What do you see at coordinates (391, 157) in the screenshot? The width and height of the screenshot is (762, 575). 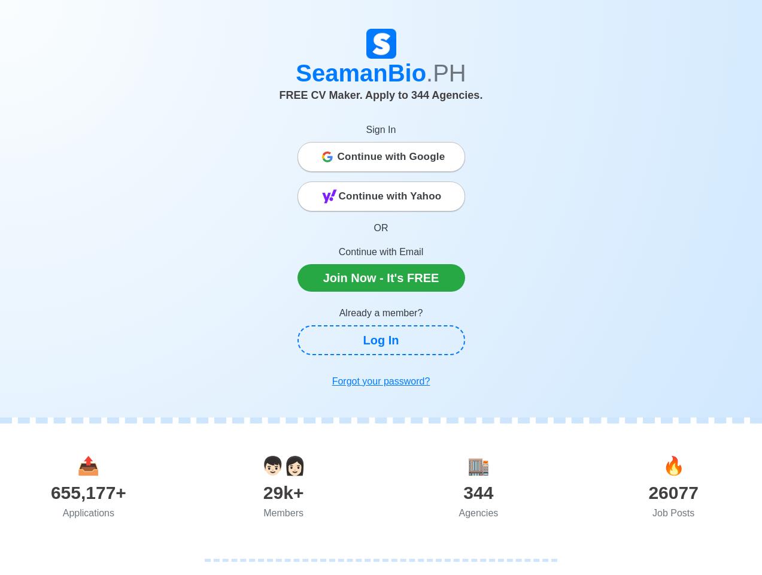 I see `span: Continue with Google` at bounding box center [391, 157].